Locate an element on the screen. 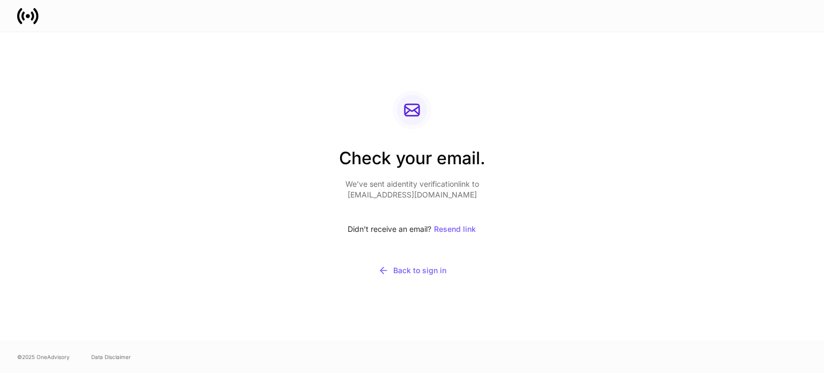 The height and width of the screenshot is (373, 824). div: Back to sign in is located at coordinates (412, 270).